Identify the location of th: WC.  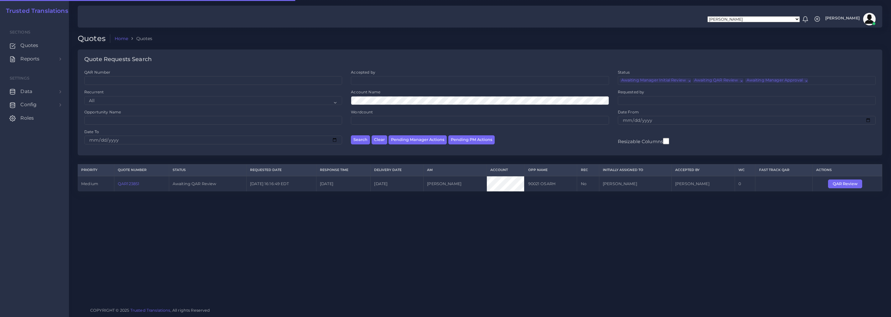
(745, 170).